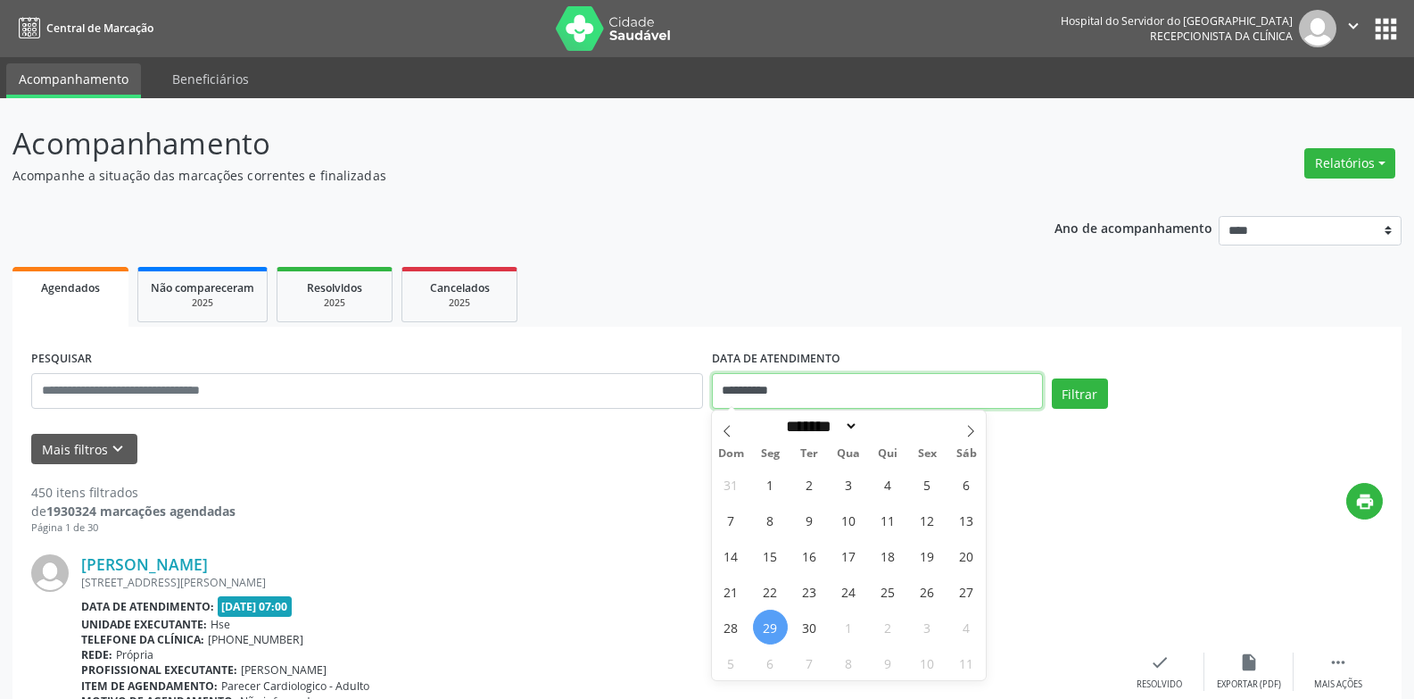  What do you see at coordinates (1249, 684) in the screenshot?
I see `div: Exportar (PDF)` at bounding box center [1249, 684].